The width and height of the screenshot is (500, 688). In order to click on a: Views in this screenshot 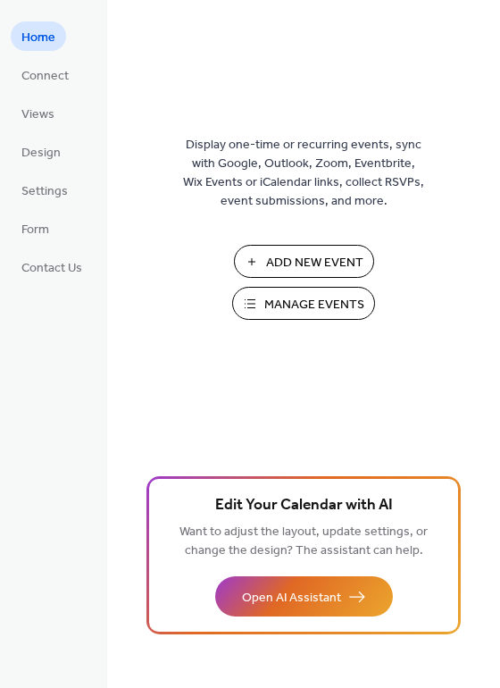, I will do `click(38, 113)`.